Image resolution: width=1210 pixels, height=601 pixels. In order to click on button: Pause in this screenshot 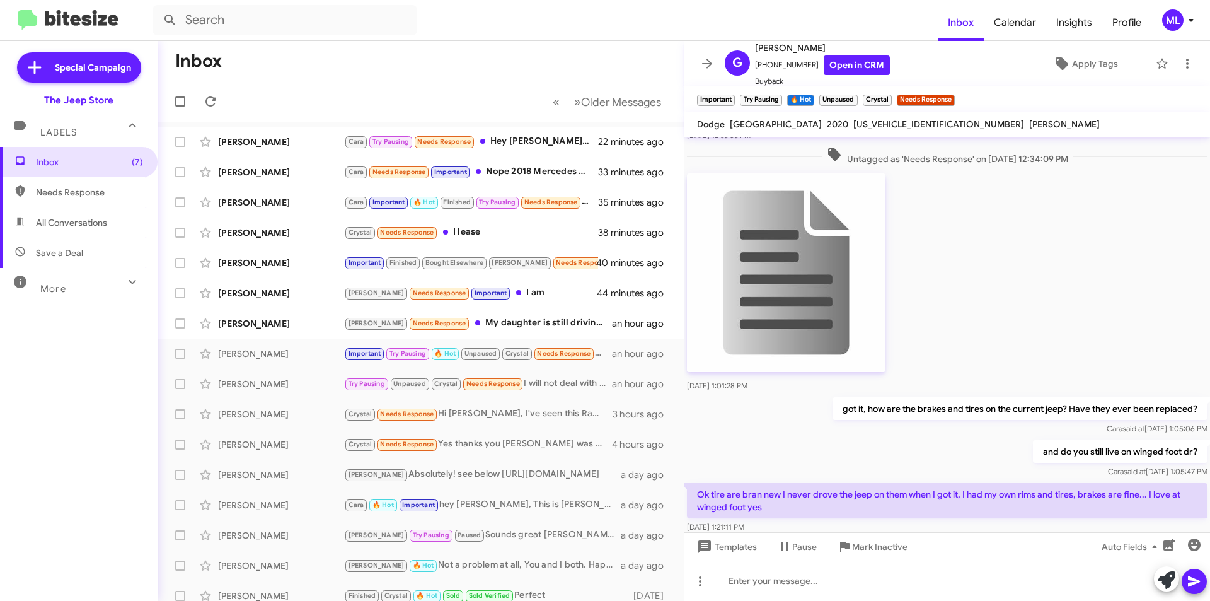, I will do `click(797, 547)`.